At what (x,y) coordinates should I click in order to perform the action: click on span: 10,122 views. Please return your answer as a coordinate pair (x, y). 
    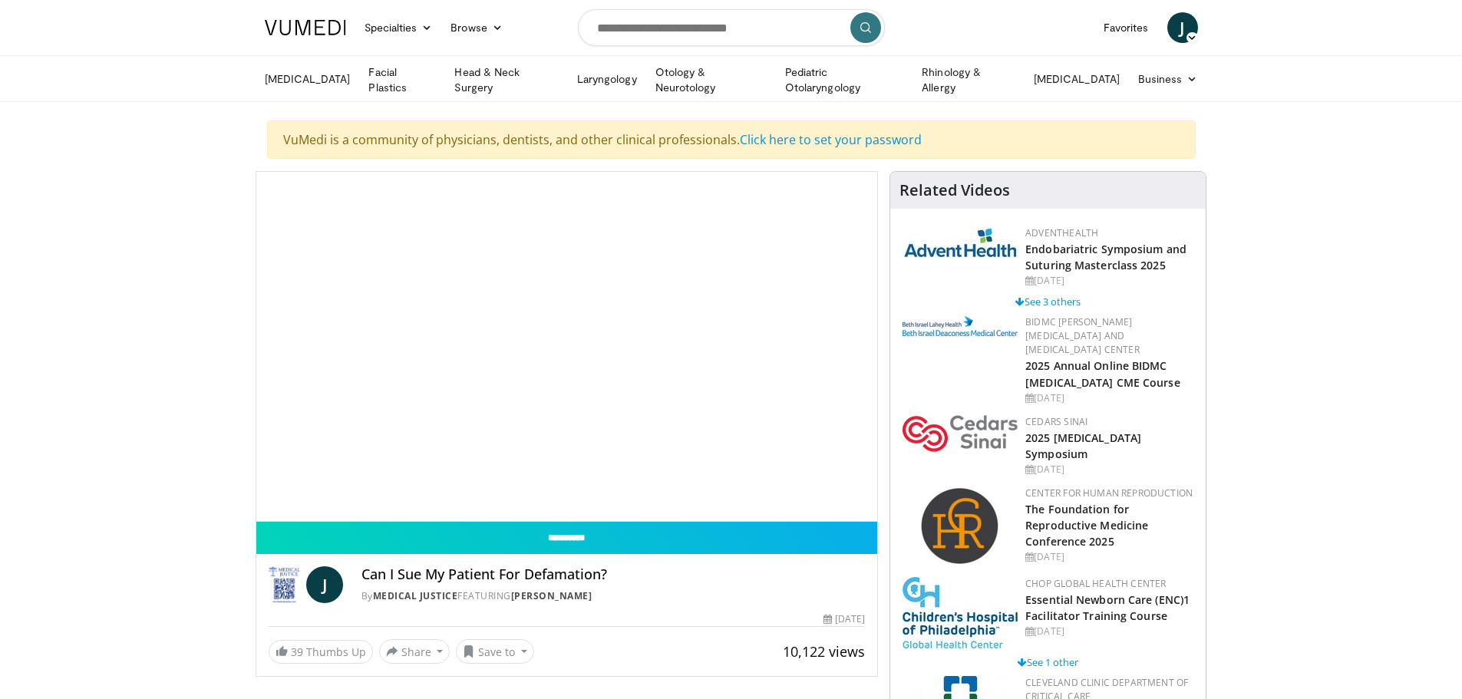
    Looking at the image, I should click on (823, 652).